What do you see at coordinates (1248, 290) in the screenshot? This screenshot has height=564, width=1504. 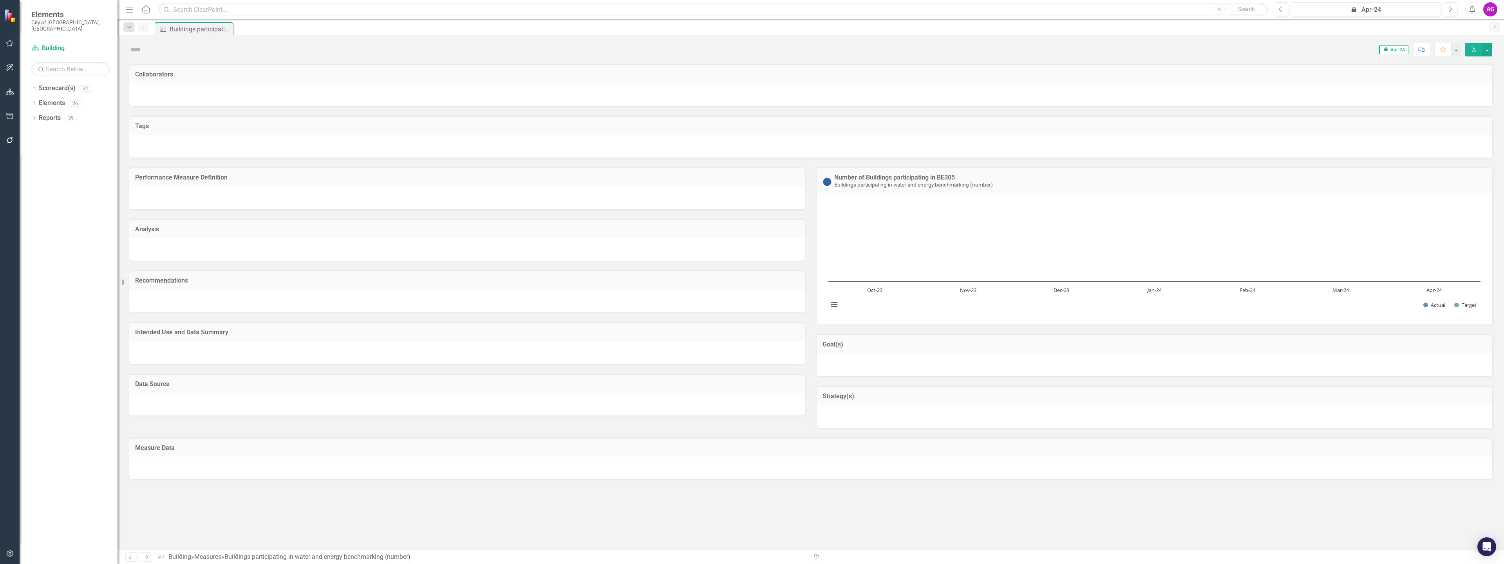 I see `text: Feb-24` at bounding box center [1248, 290].